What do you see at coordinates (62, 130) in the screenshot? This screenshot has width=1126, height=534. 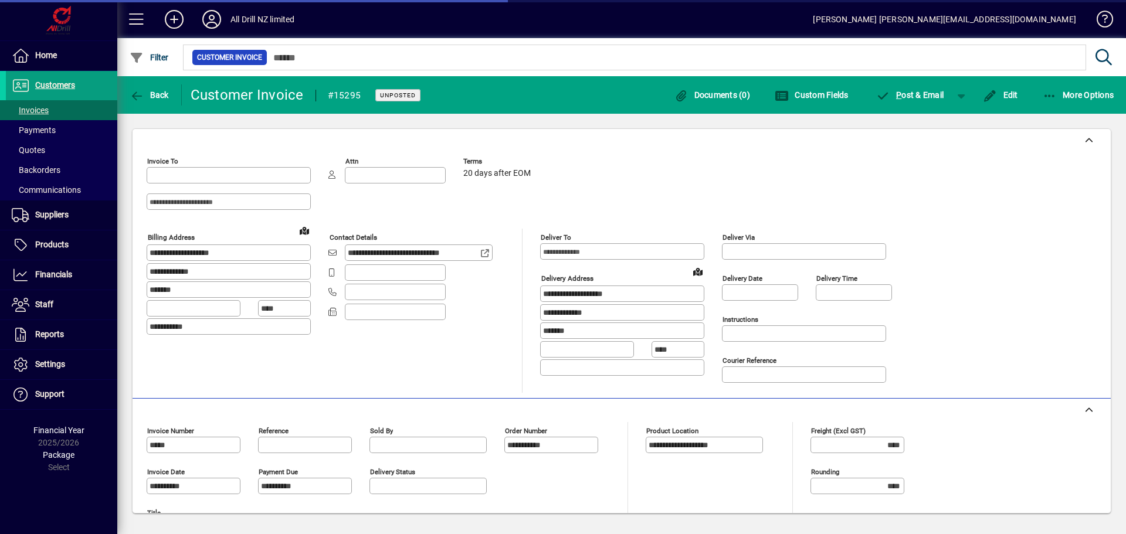 I see `a: Payments` at bounding box center [62, 130].